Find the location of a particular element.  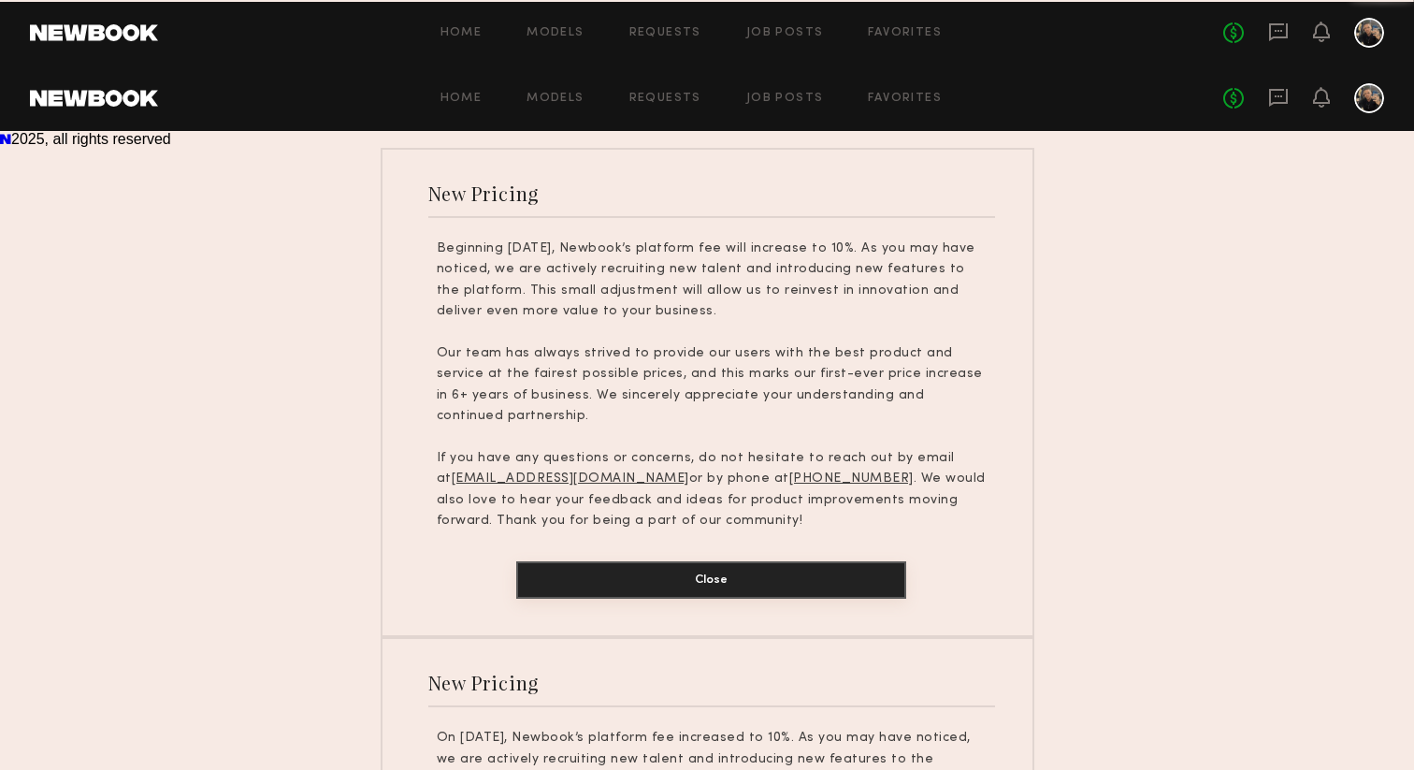

span: 2025, all rights reserved is located at coordinates (91, 138).